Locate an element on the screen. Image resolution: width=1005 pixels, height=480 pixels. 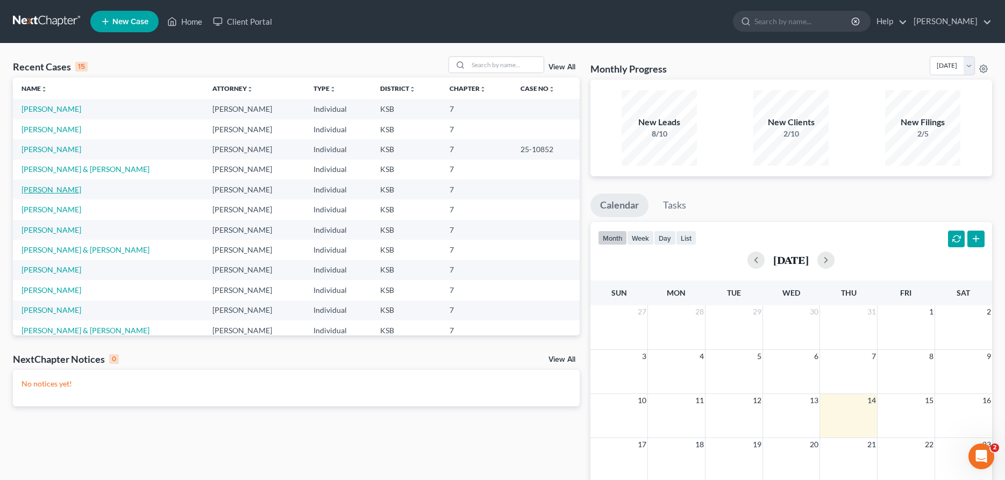
p: No notices yet! is located at coordinates (296, 384).